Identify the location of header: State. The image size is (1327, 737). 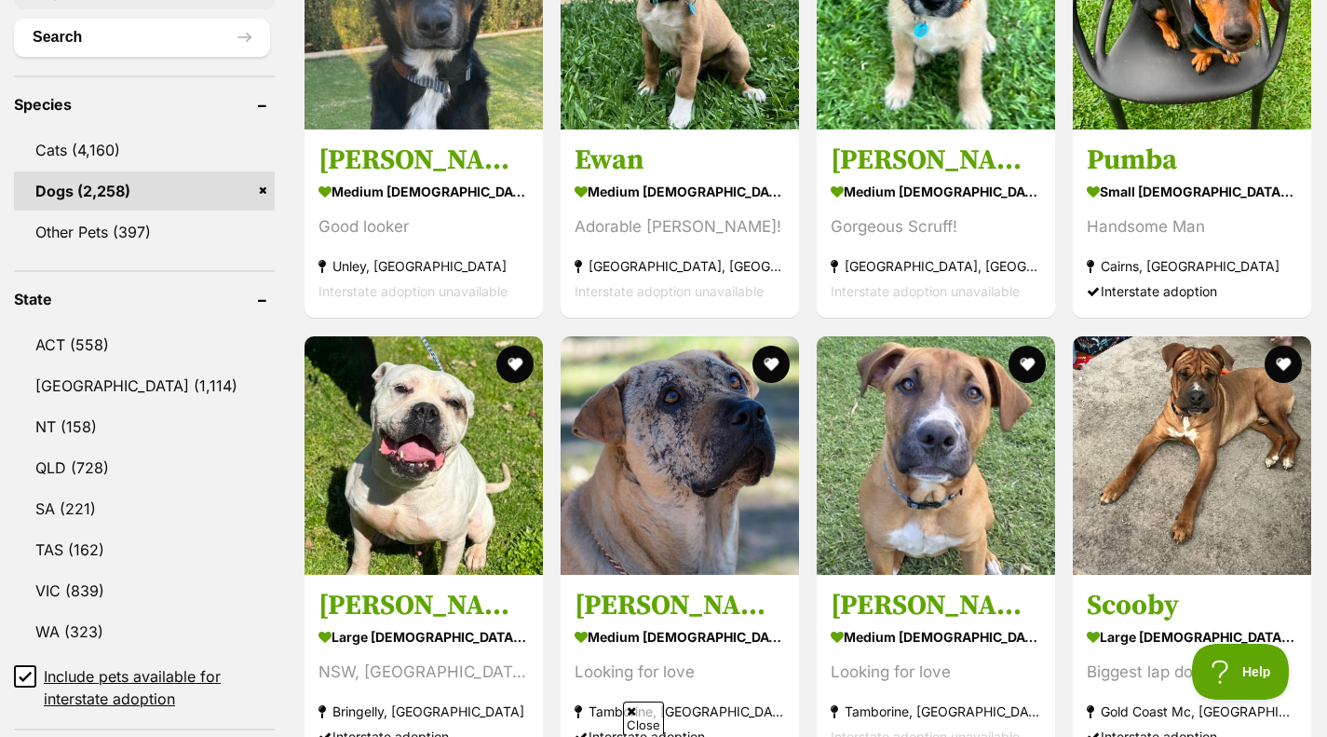
(144, 299).